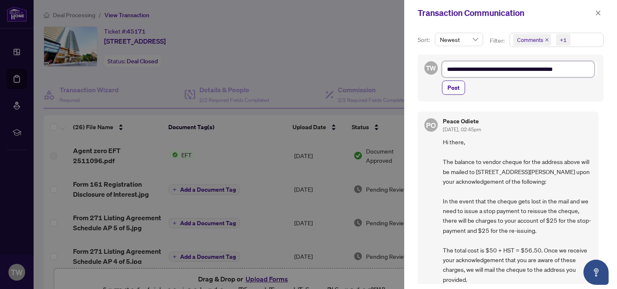 Image resolution: width=617 pixels, height=289 pixels. What do you see at coordinates (459, 39) in the screenshot?
I see `span: Newest` at bounding box center [459, 39].